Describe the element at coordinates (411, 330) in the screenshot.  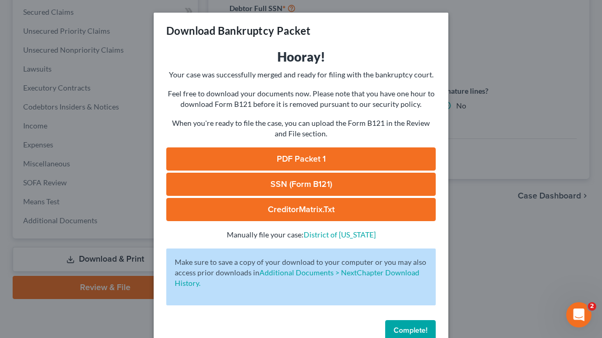
I see `span: Complete!` at that location.